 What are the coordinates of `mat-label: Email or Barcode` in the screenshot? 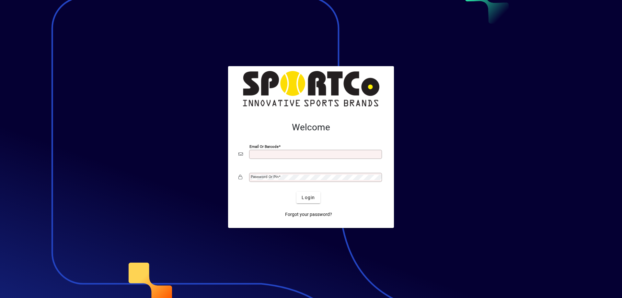 It's located at (264, 146).